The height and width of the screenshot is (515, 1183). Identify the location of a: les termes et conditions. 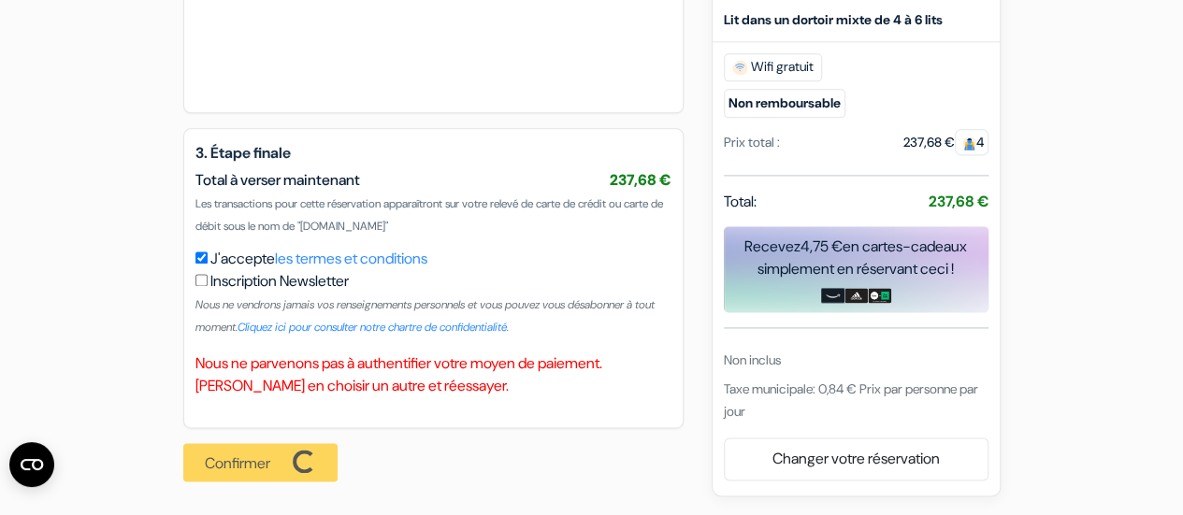
(351, 258).